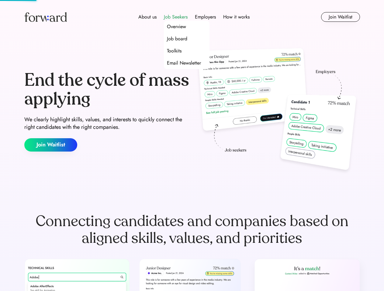 The width and height of the screenshot is (384, 291). I want to click on div: Email Newsletter, so click(184, 63).